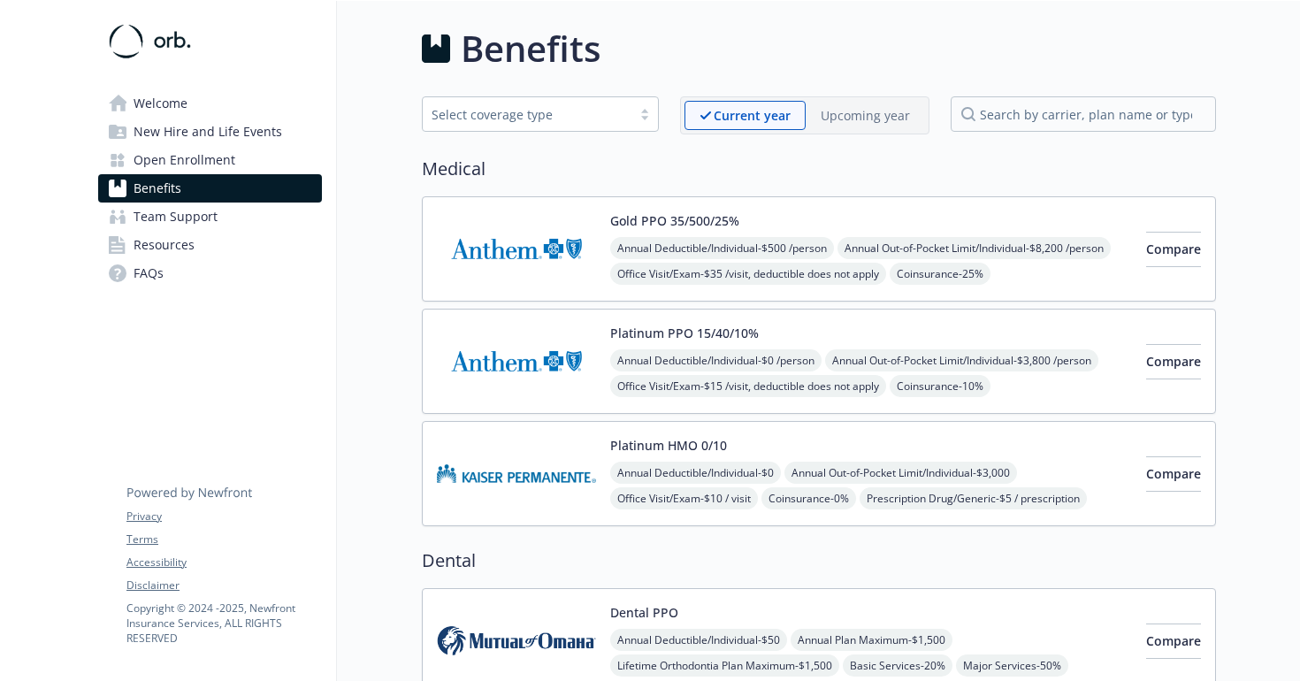 The height and width of the screenshot is (681, 1300). I want to click on img: Kaiser Permanente Insurance Company carrier logo, so click(516, 473).